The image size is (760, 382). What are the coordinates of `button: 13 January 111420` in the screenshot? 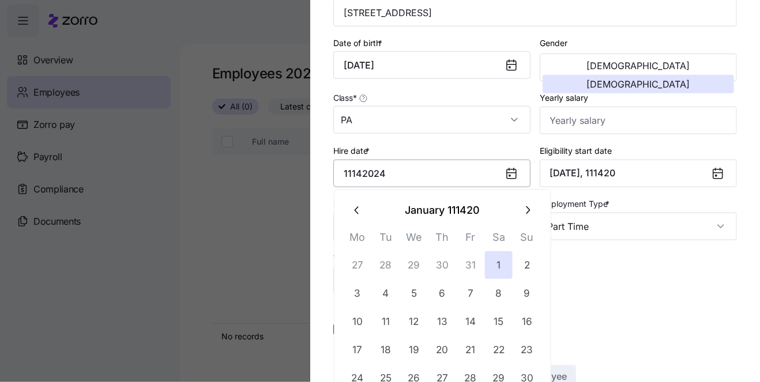 It's located at (442, 322).